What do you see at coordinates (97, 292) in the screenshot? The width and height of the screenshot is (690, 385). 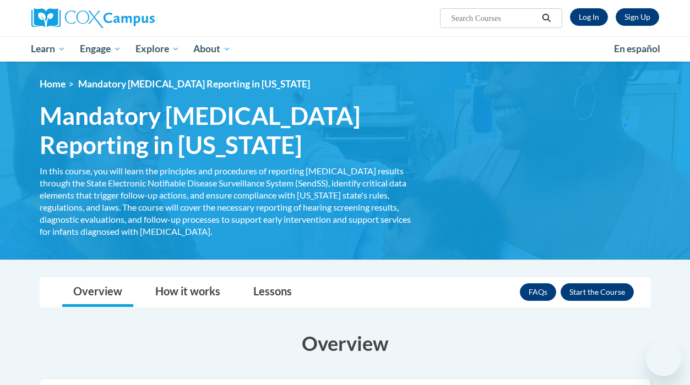 I see `a: Overview` at bounding box center [97, 292].